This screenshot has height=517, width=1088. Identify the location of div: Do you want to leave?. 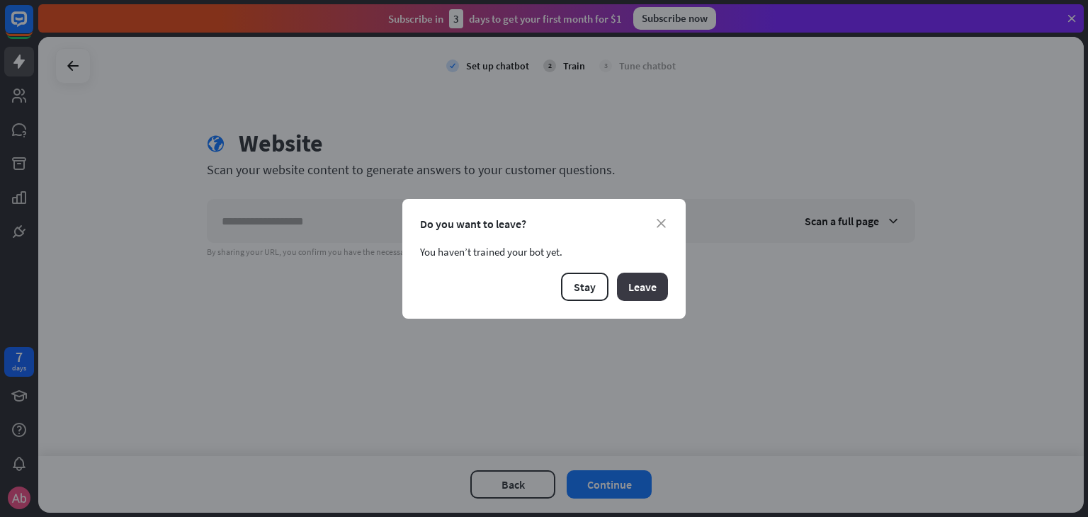
(544, 224).